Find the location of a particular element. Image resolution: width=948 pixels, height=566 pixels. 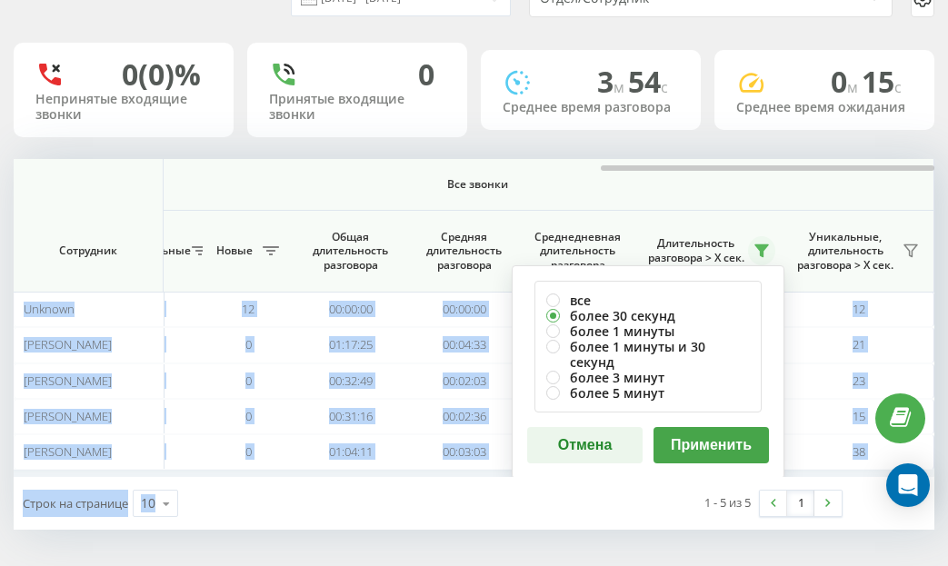

span: Строк на странице is located at coordinates (75, 504).